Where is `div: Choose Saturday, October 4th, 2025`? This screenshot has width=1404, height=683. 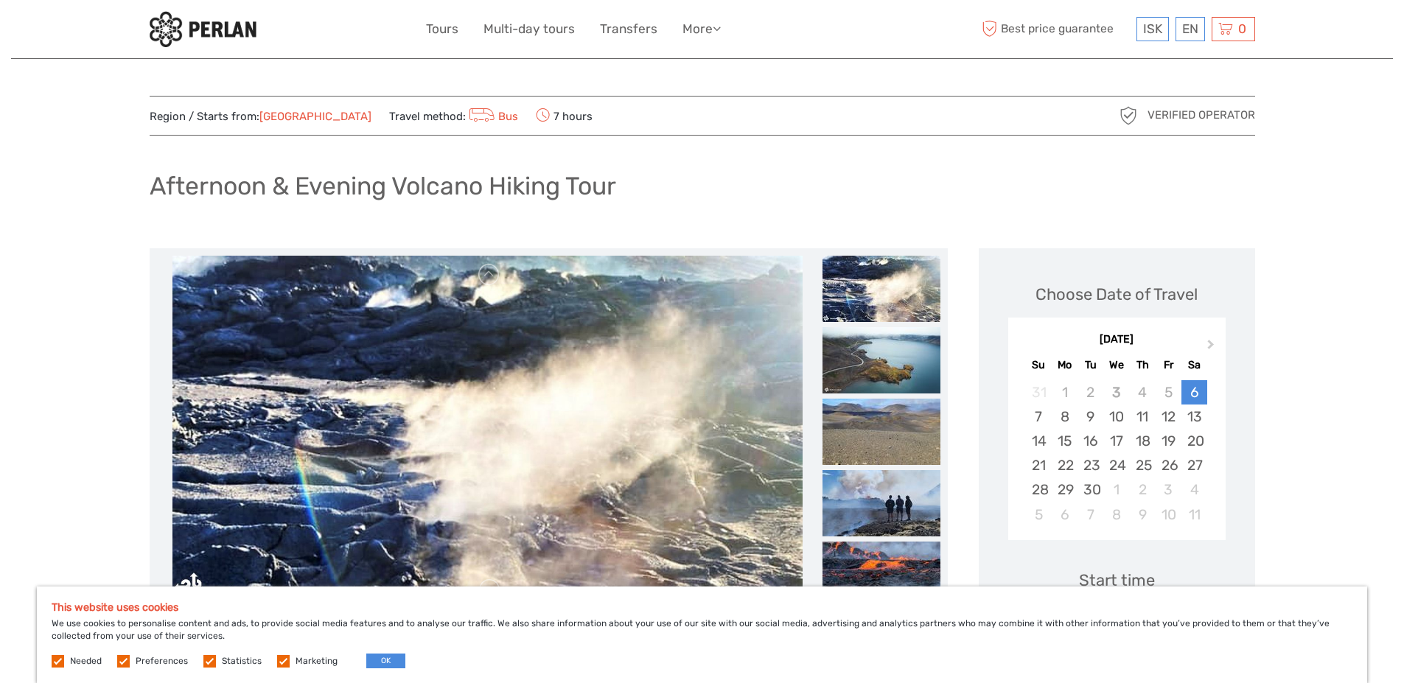 div: Choose Saturday, October 4th, 2025 is located at coordinates (1194, 489).